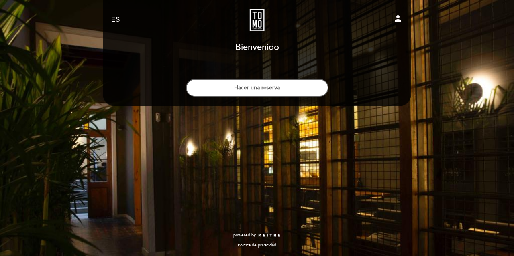 The height and width of the screenshot is (256, 514). I want to click on span: powered by, so click(244, 236).